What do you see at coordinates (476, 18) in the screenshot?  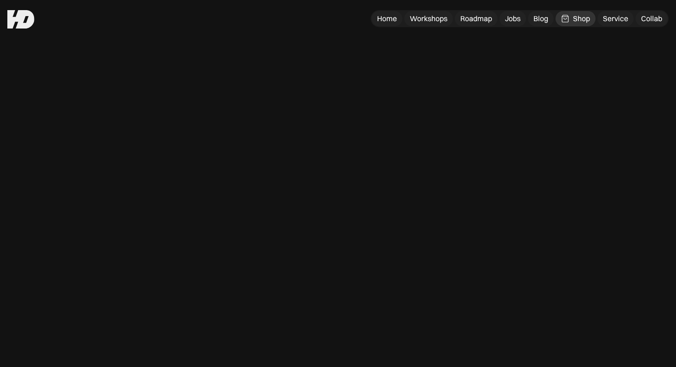 I see `div: Roadmap` at bounding box center [476, 18].